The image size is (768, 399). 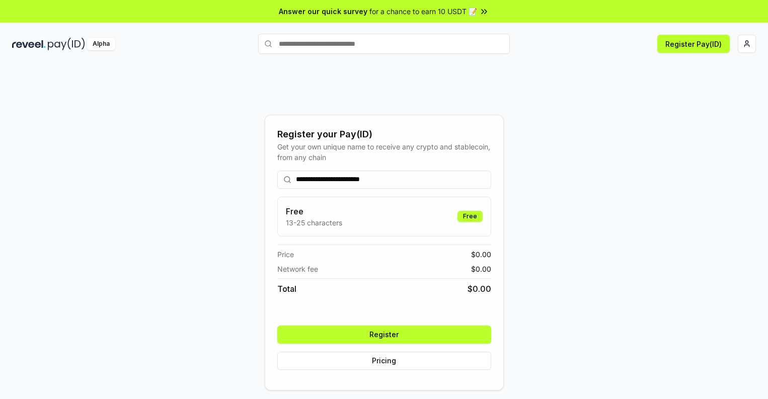 I want to click on h3: Free, so click(x=314, y=211).